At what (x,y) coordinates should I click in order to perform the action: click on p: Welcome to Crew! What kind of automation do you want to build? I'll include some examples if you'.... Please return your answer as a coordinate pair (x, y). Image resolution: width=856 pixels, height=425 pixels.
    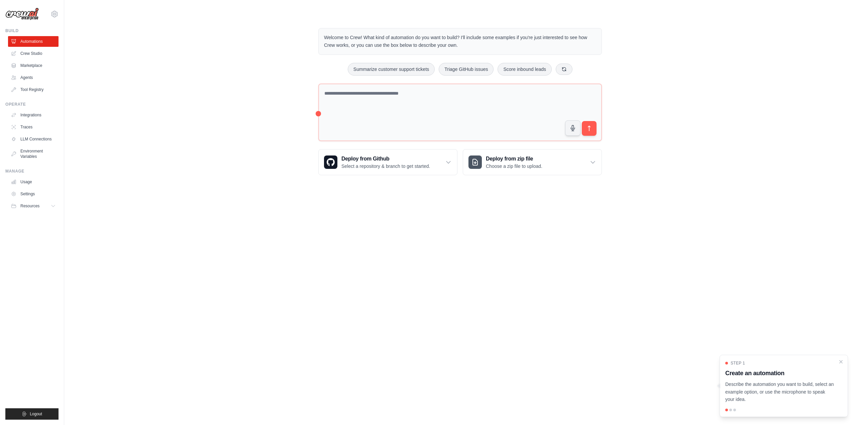
    Looking at the image, I should click on (460, 41).